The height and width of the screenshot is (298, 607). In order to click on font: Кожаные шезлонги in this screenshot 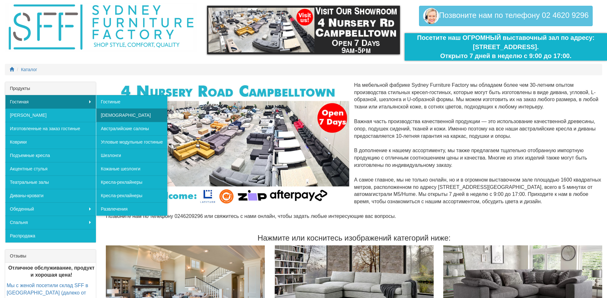, I will do `click(121, 169)`.